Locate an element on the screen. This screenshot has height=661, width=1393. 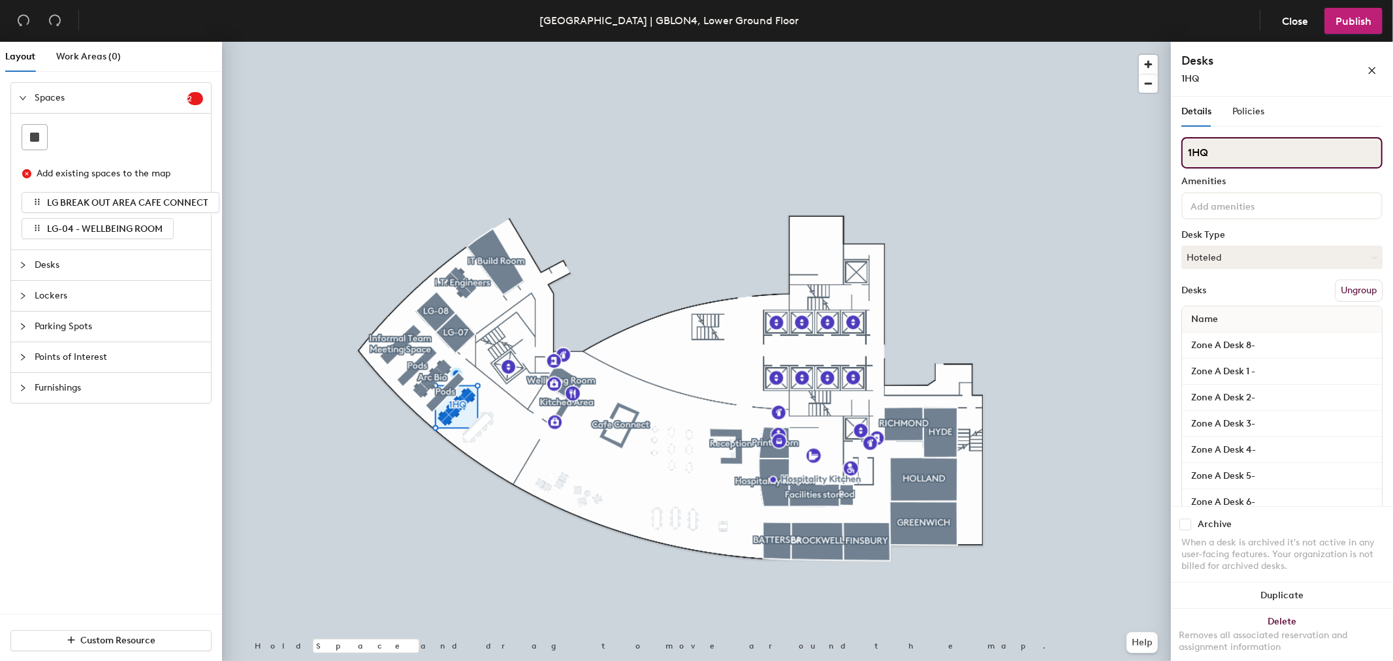
span: 2 is located at coordinates (195, 99).